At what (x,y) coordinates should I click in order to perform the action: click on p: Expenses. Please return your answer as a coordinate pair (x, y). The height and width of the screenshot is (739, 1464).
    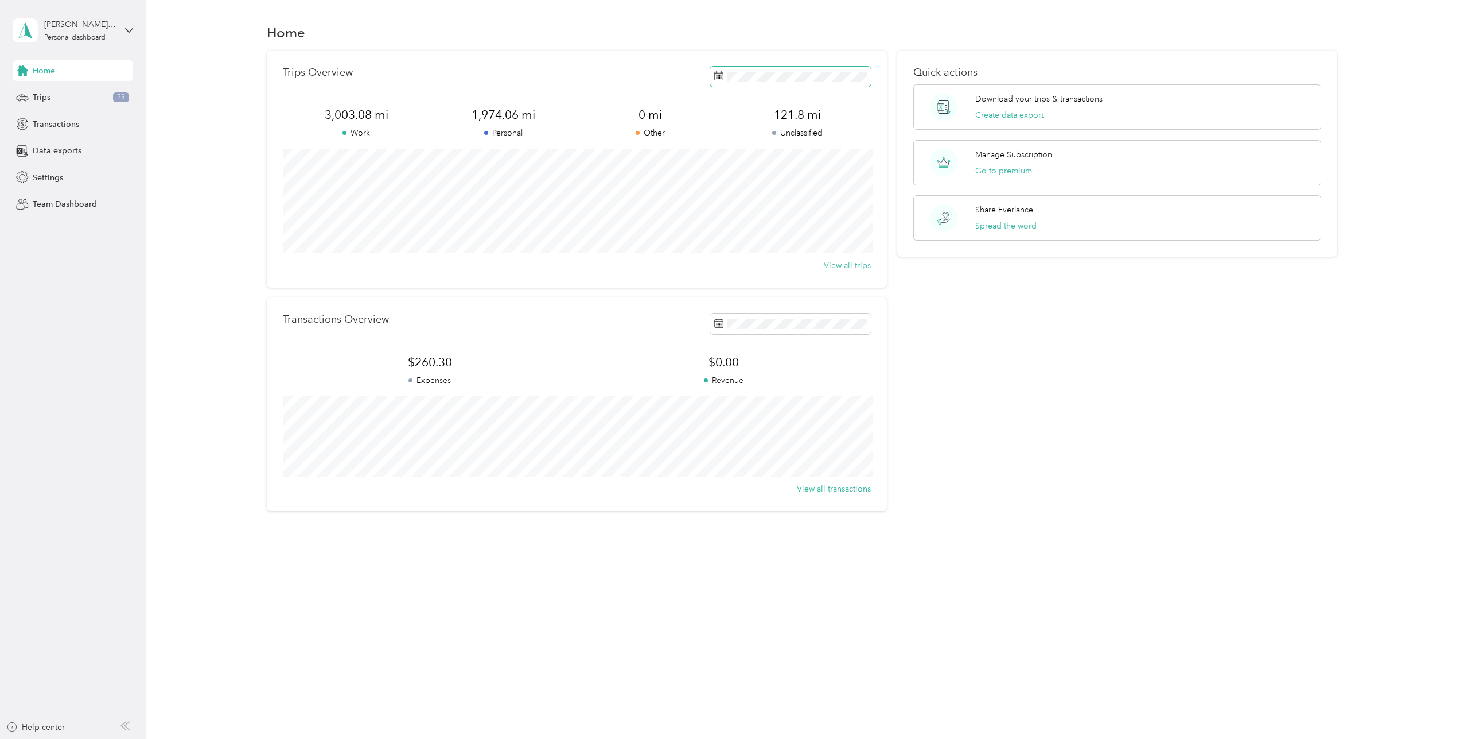
    Looking at the image, I should click on (430, 380).